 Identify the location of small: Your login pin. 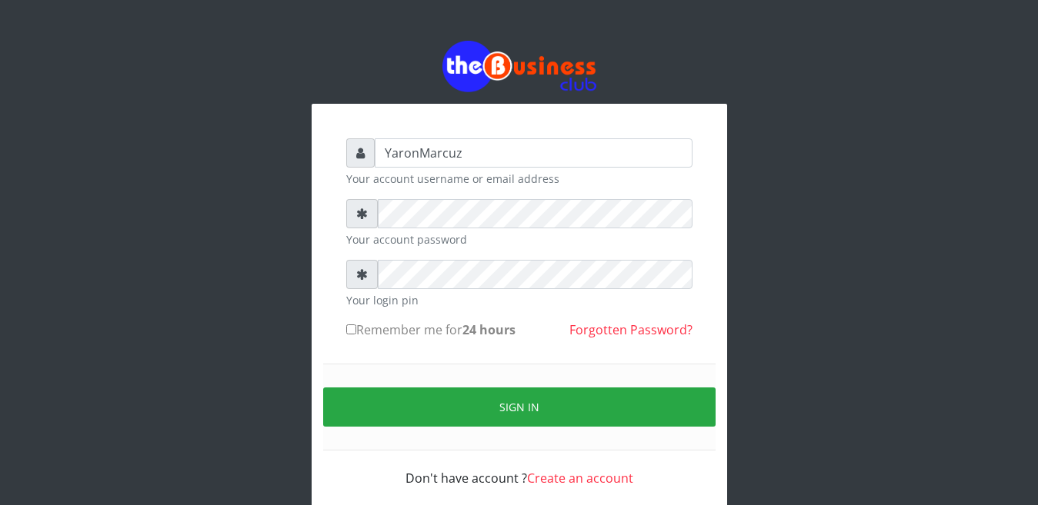
(519, 300).